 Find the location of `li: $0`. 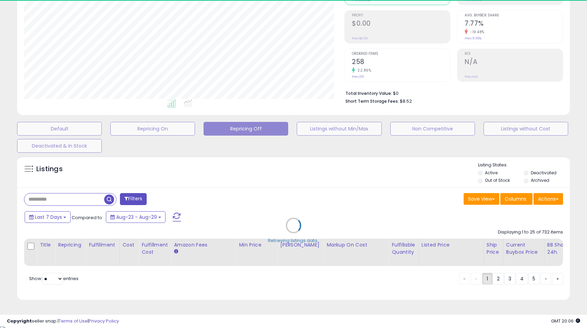

li: $0 is located at coordinates (451, 93).